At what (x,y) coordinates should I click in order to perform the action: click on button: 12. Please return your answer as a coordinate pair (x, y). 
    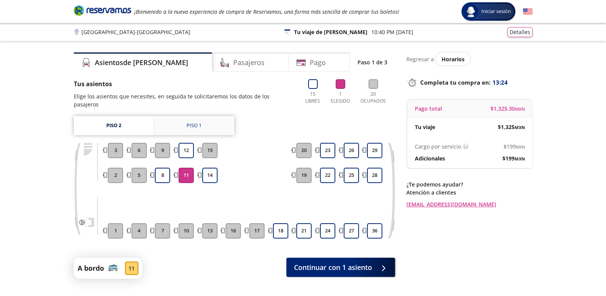
    Looking at the image, I should click on (186, 150).